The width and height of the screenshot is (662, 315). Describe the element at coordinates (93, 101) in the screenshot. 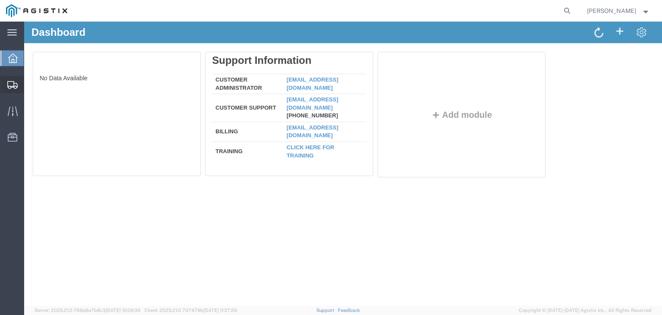

I see `div: No Data Available` at that location.